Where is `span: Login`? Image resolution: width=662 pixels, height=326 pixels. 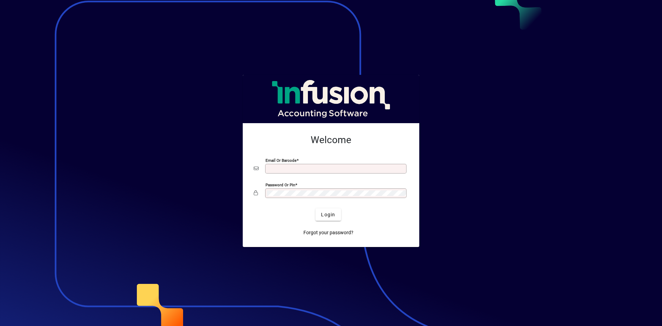 span: Login is located at coordinates (328, 215).